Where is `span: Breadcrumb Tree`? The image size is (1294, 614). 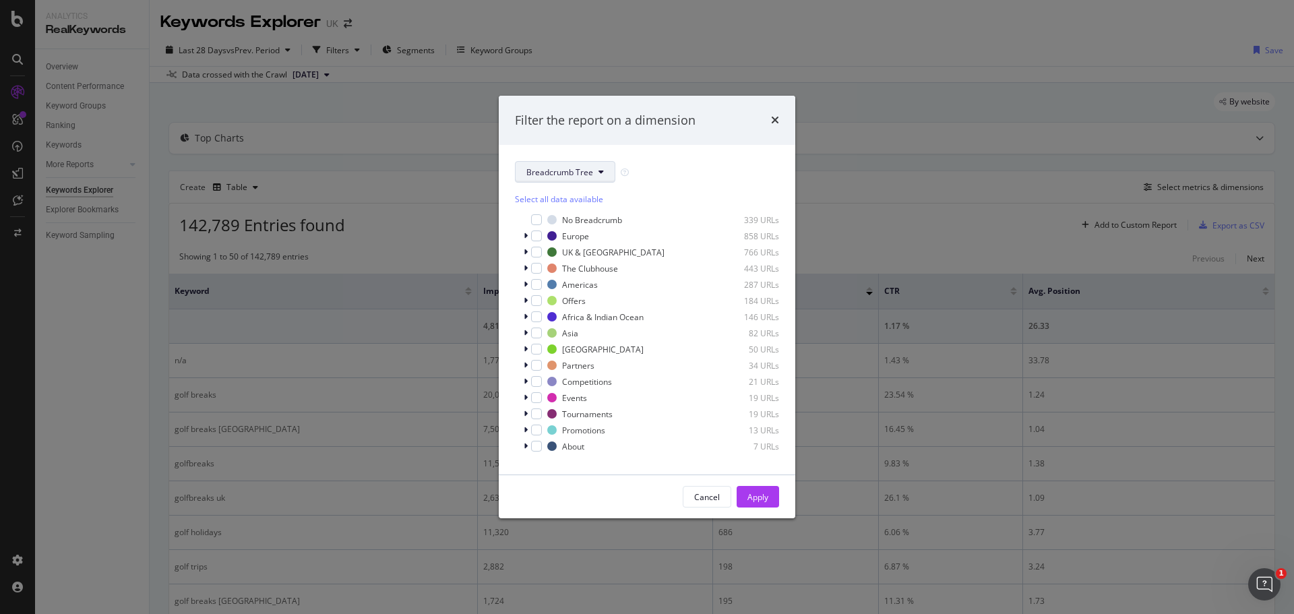 span: Breadcrumb Tree is located at coordinates (559, 172).